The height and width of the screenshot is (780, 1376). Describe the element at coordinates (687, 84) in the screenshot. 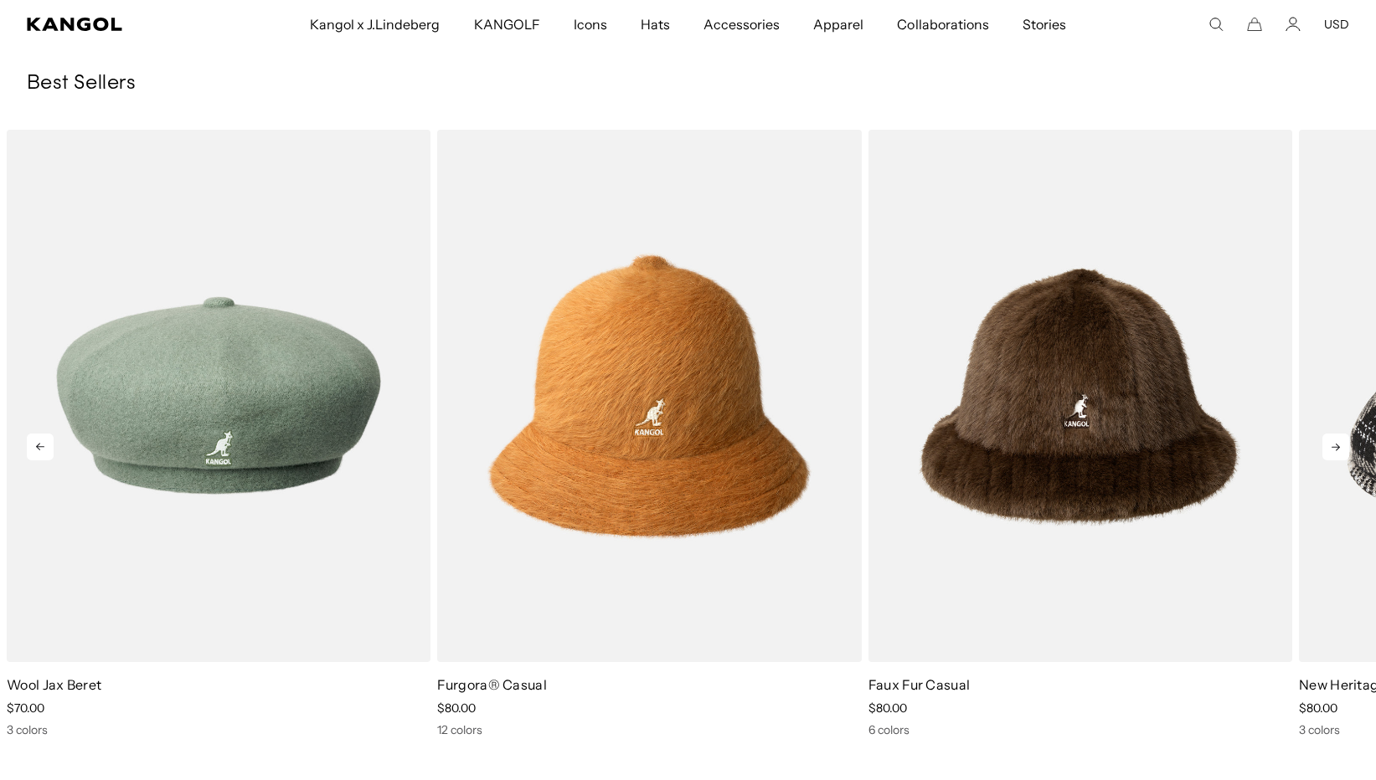

I see `h3: Best Sellers` at that location.